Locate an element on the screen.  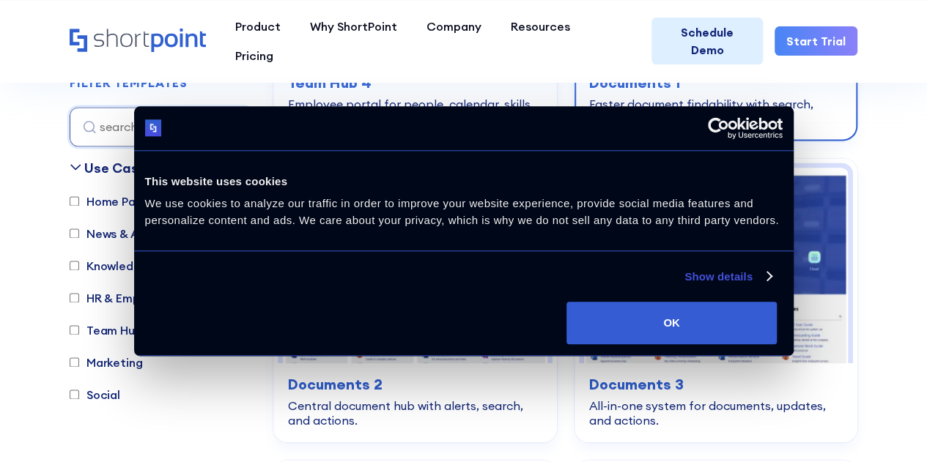
input: HR & Employees Resources is located at coordinates (74, 298).